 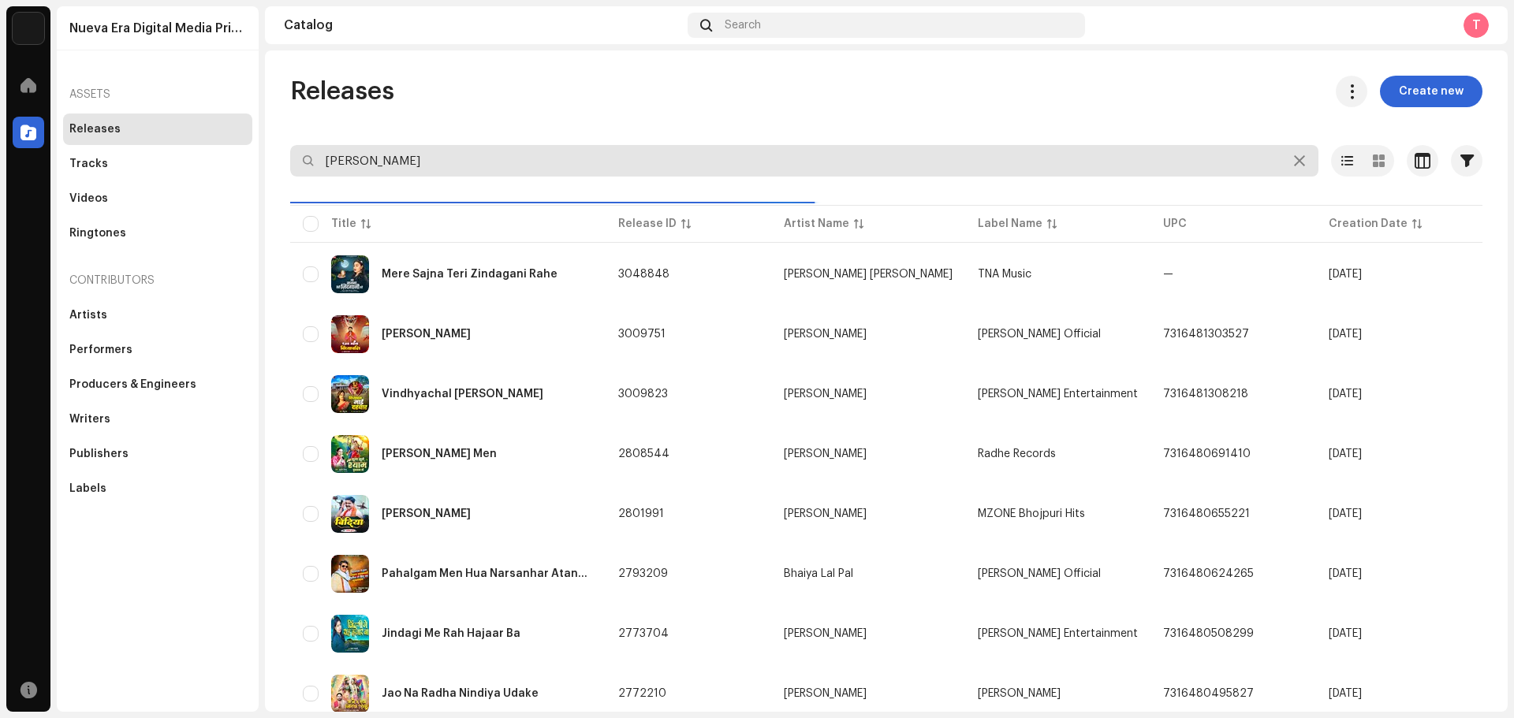 What do you see at coordinates (1208, 694) in the screenshot?
I see `span: 7316480495827` at bounding box center [1208, 694].